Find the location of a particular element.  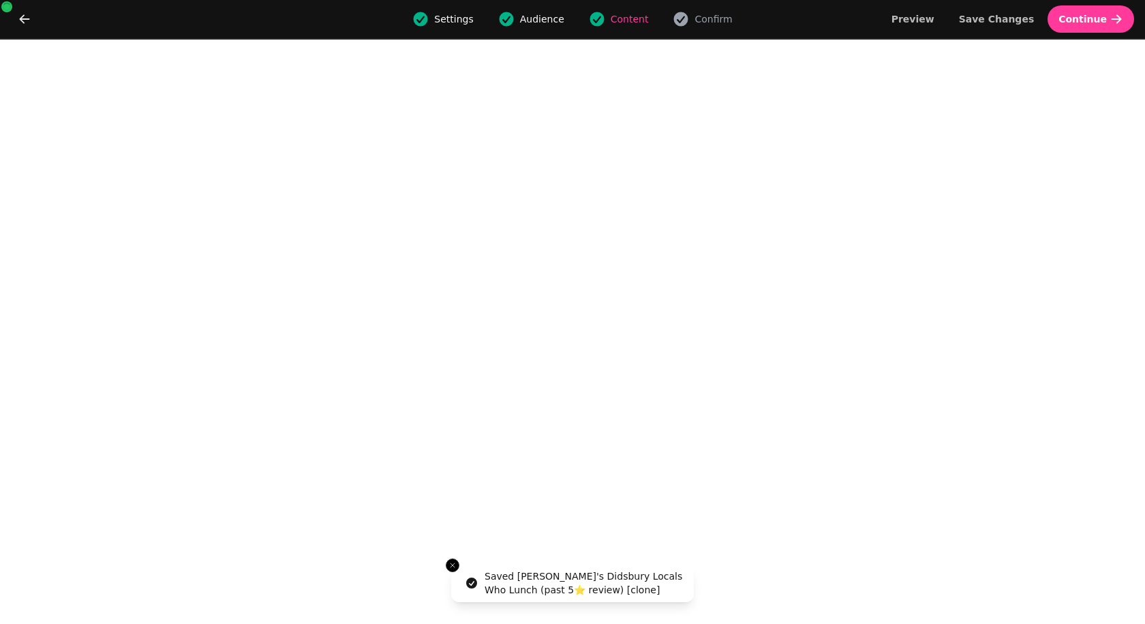

span: Content is located at coordinates (630, 19).